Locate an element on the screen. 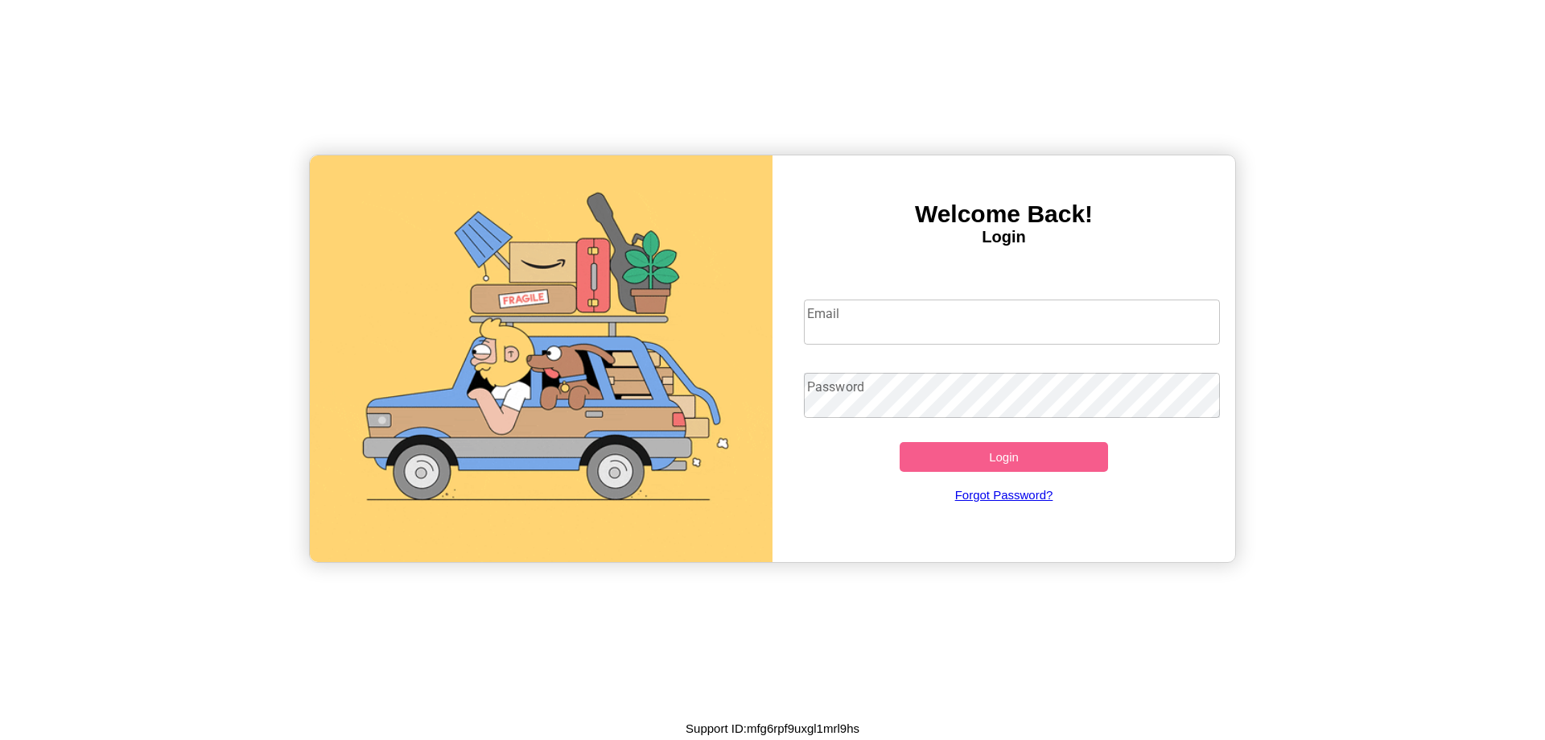 The image size is (1545, 740). h4: Login is located at coordinates (1004, 237).